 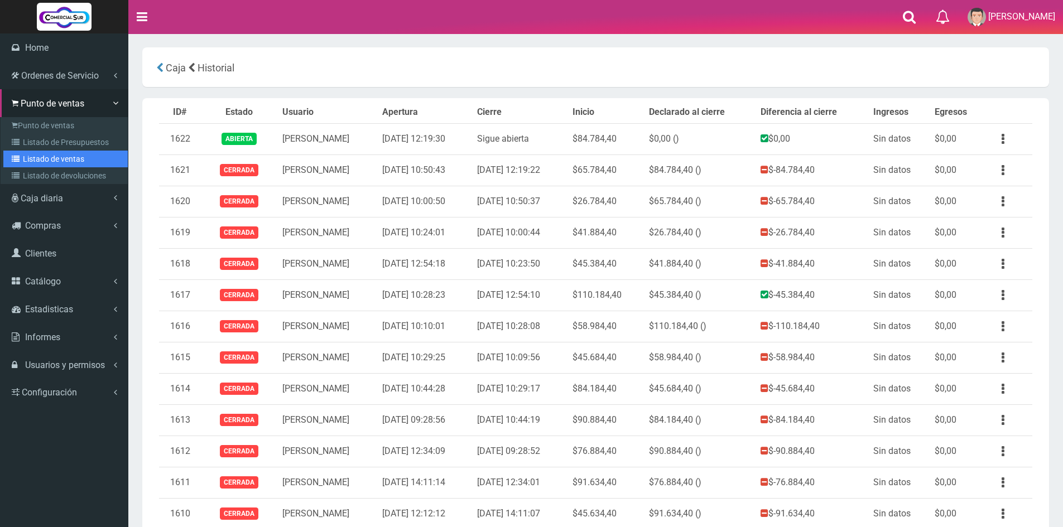 I want to click on td: $90.884,40 (), so click(x=700, y=451).